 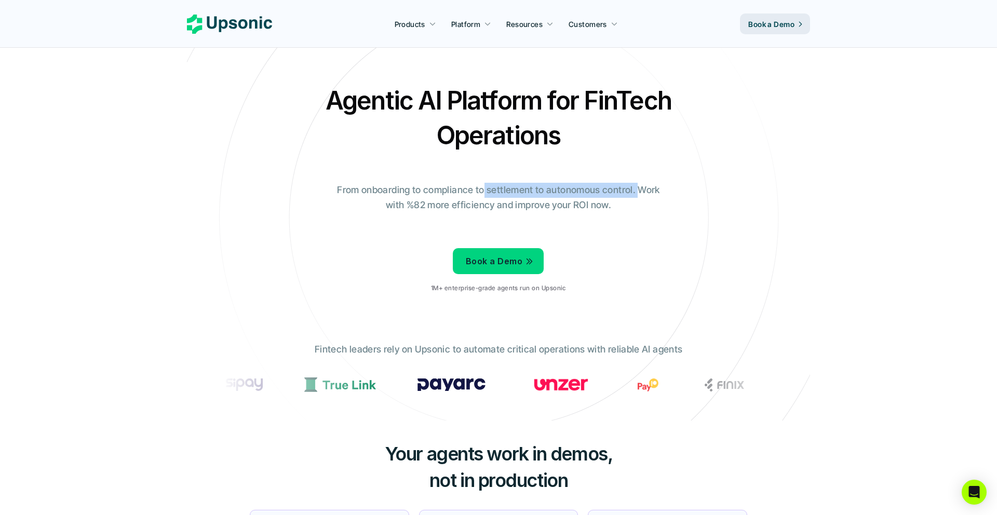 What do you see at coordinates (498, 288) in the screenshot?
I see `p: 1M+ enterprise-grade agents run on Upsonic` at bounding box center [498, 288].